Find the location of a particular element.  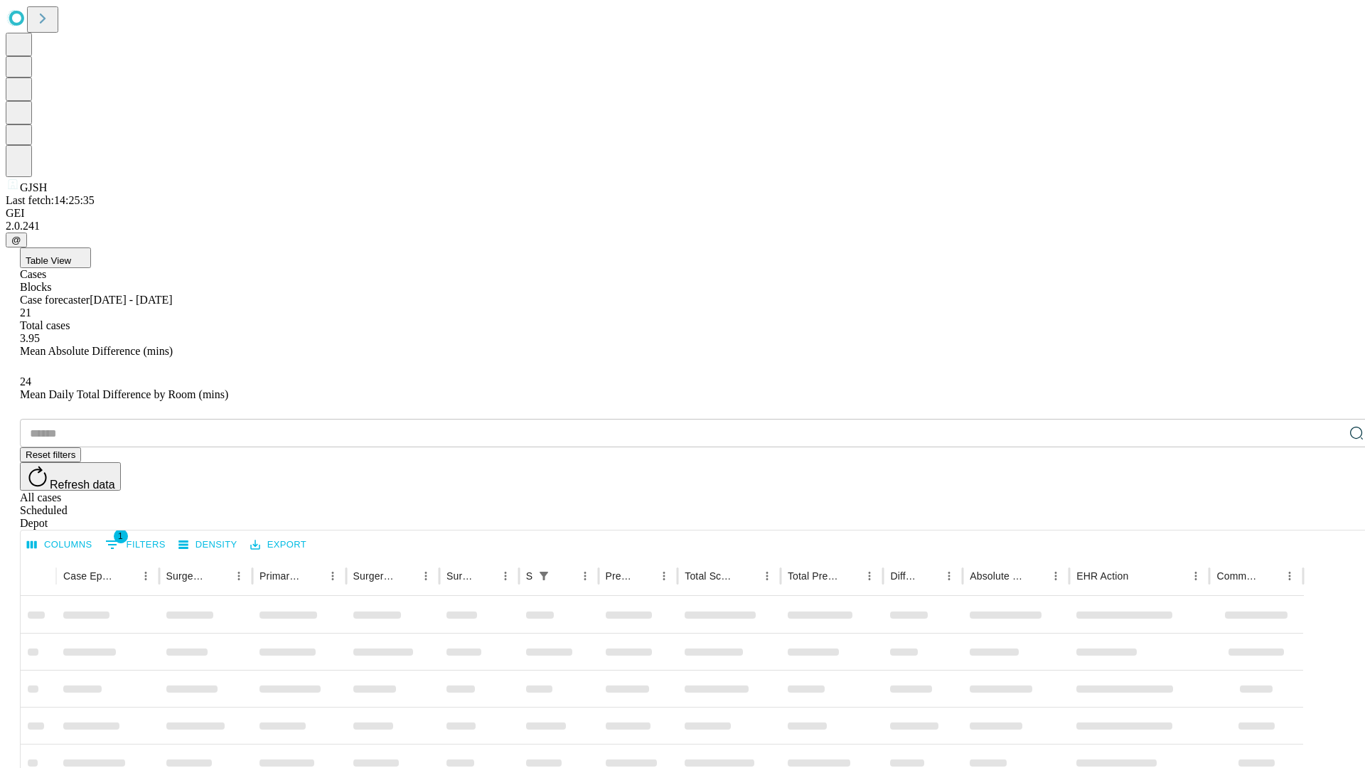

div: 2.0.241 is located at coordinates (683, 226).